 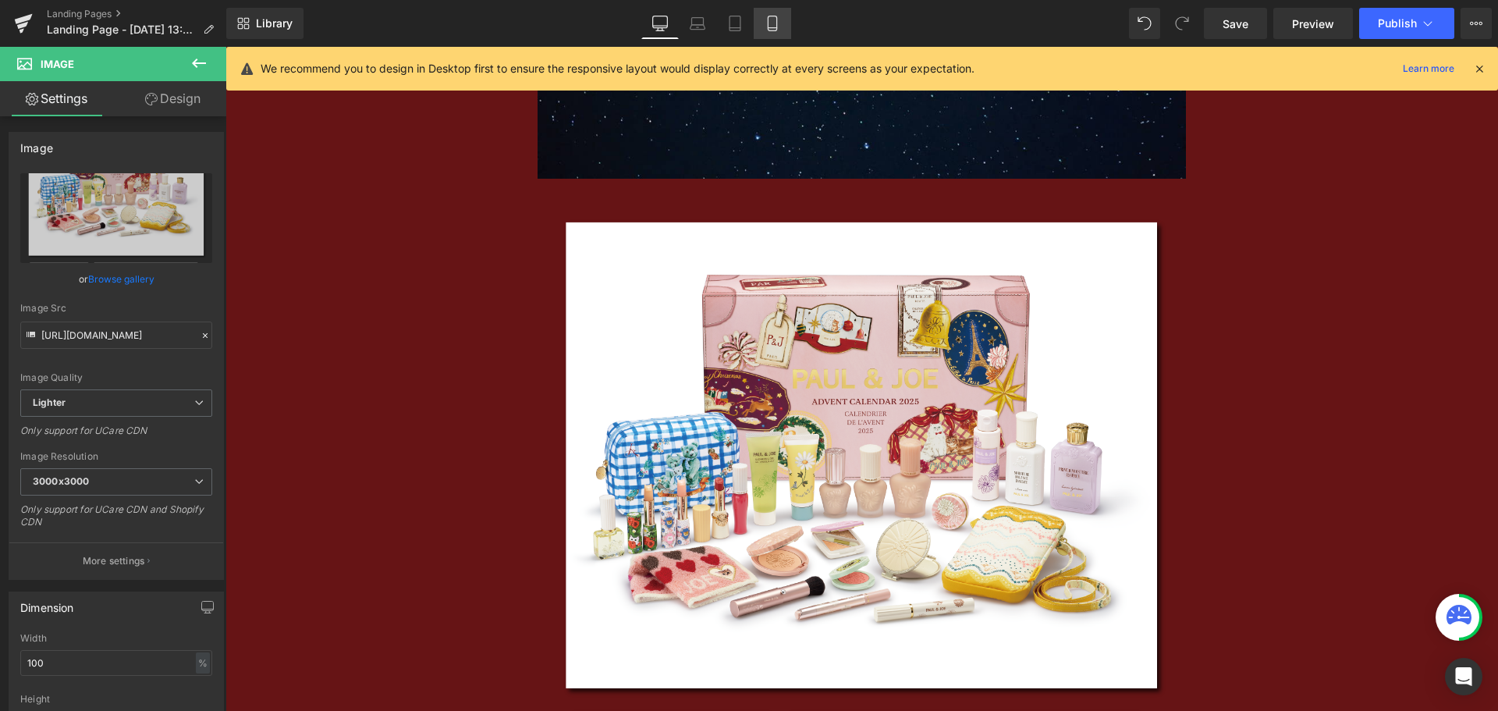 I want to click on div: Only support for UCare CDN and Shopify CDN, so click(x=116, y=520).